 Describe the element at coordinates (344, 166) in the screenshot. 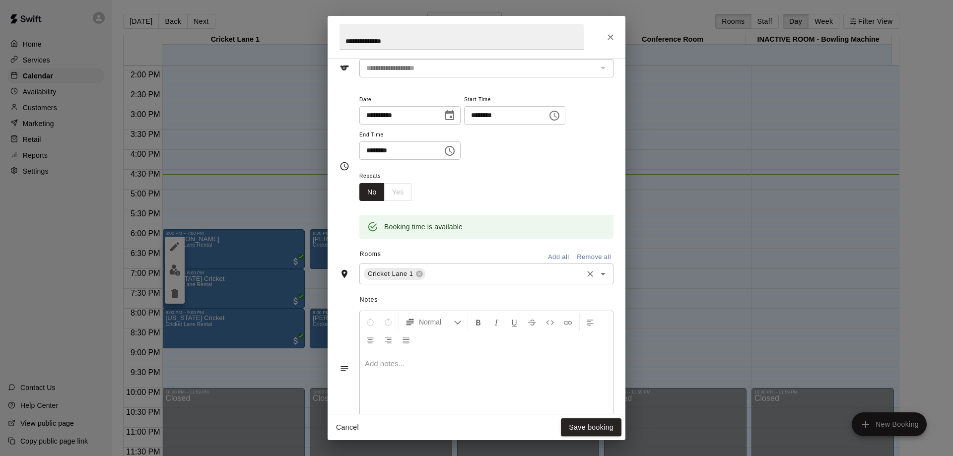

I see `svg: Timing` at that location.